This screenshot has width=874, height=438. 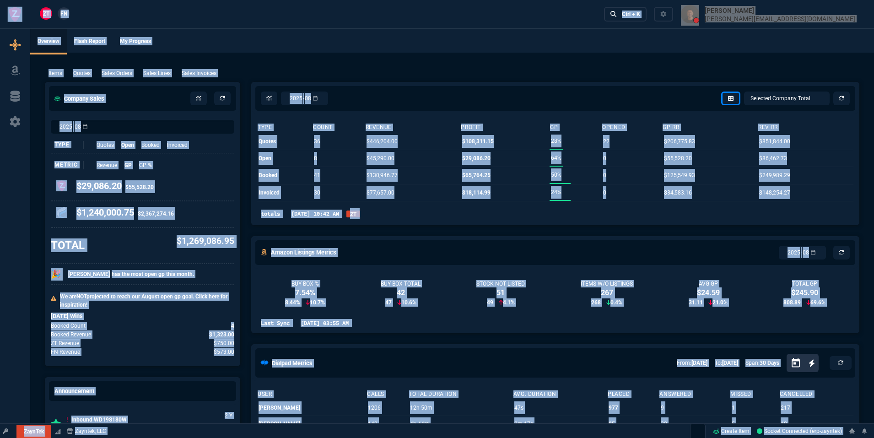 I want to click on div: $24.59, so click(x=708, y=293).